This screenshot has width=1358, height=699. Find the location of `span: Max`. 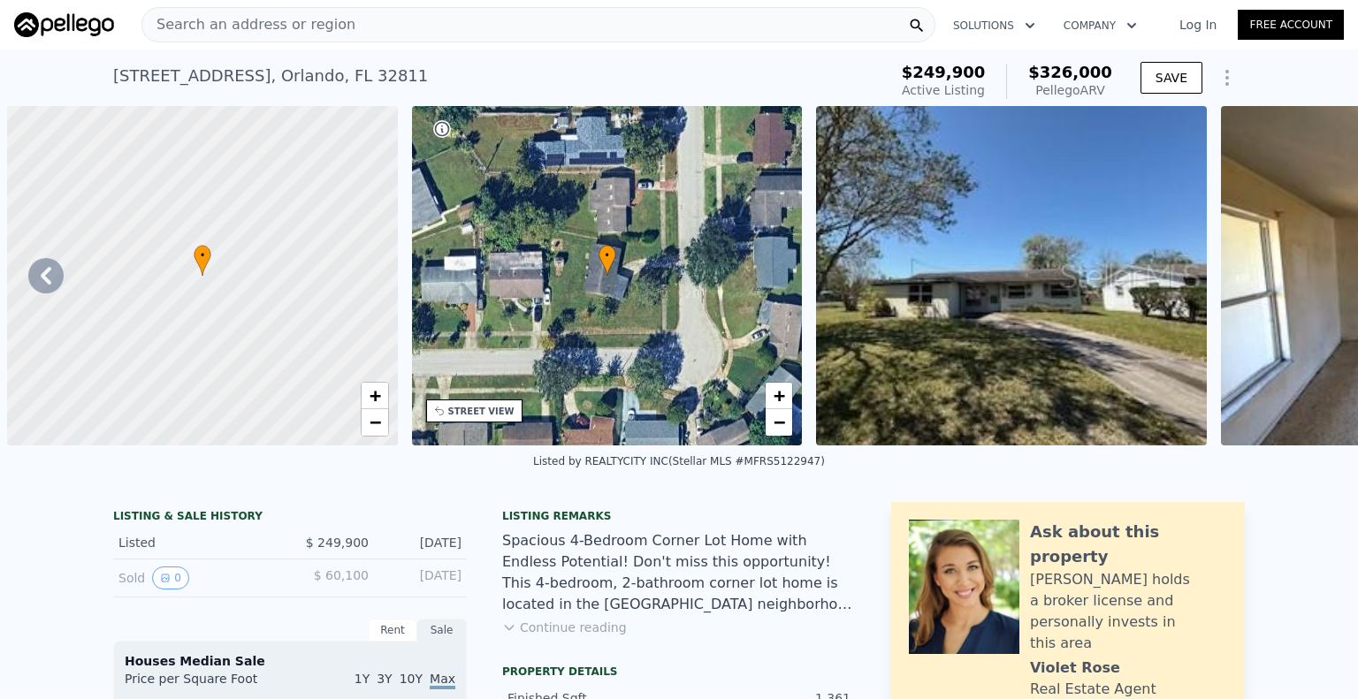

span: Max is located at coordinates (442, 681).